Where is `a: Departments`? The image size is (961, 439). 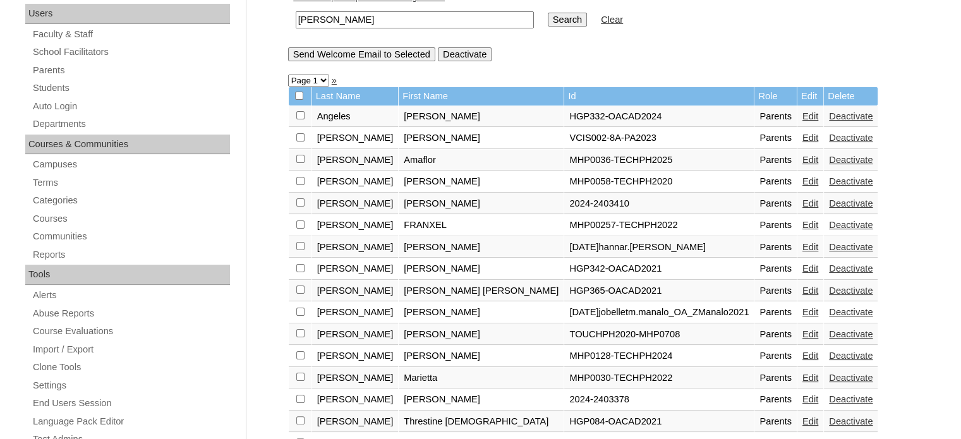 a: Departments is located at coordinates (131, 124).